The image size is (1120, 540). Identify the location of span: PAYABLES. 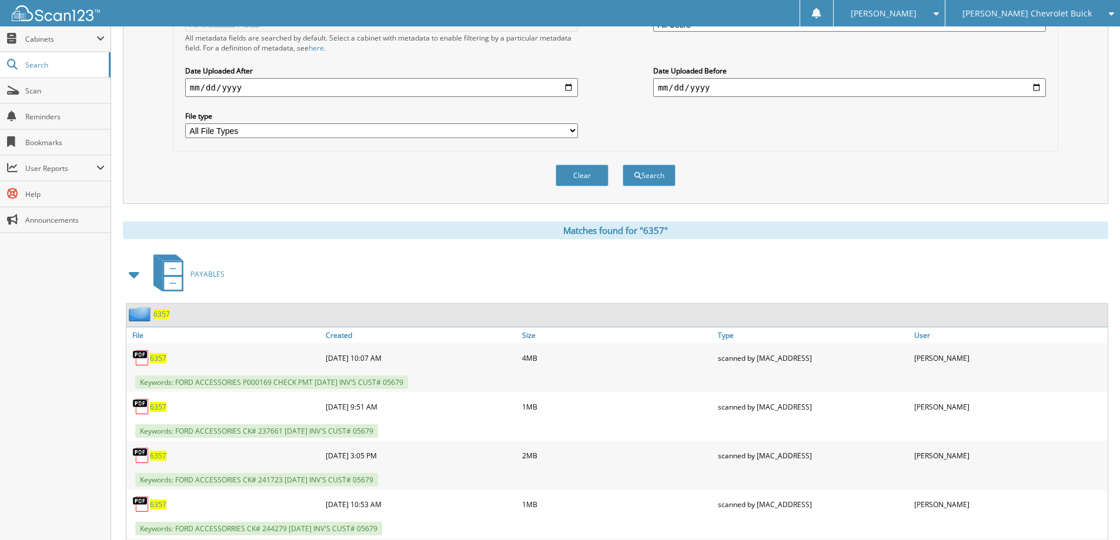
(208, 274).